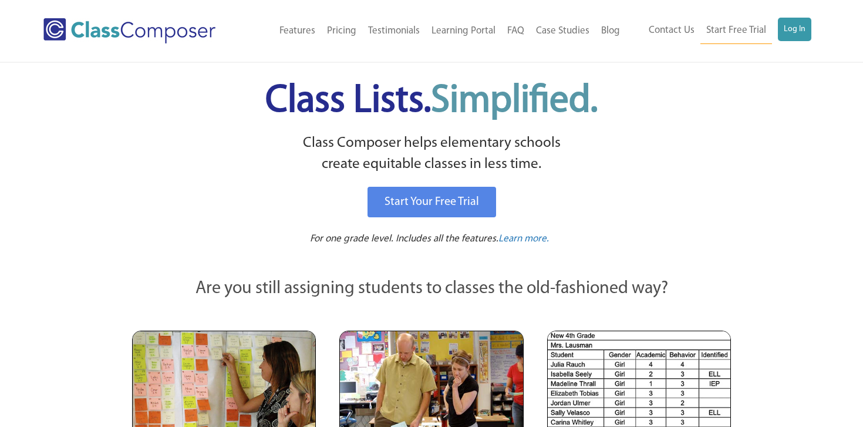  What do you see at coordinates (463, 31) in the screenshot?
I see `a: Learning Portal` at bounding box center [463, 31].